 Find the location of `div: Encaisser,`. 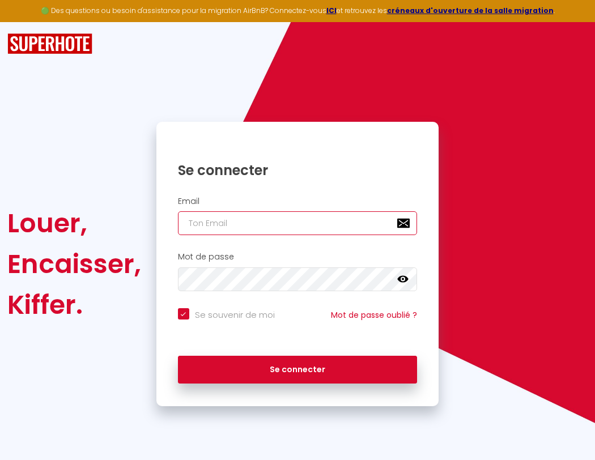

div: Encaisser, is located at coordinates (74, 264).